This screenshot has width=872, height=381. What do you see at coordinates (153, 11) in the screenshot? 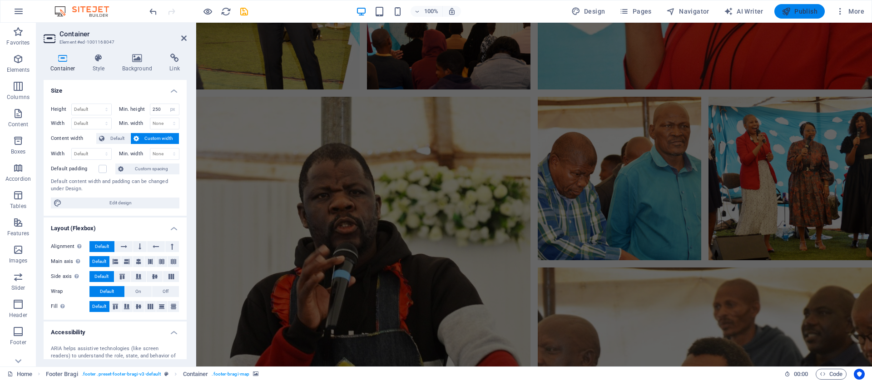
I see `i: Undo: Change placeholder (Ctrl+Z)` at bounding box center [153, 11].